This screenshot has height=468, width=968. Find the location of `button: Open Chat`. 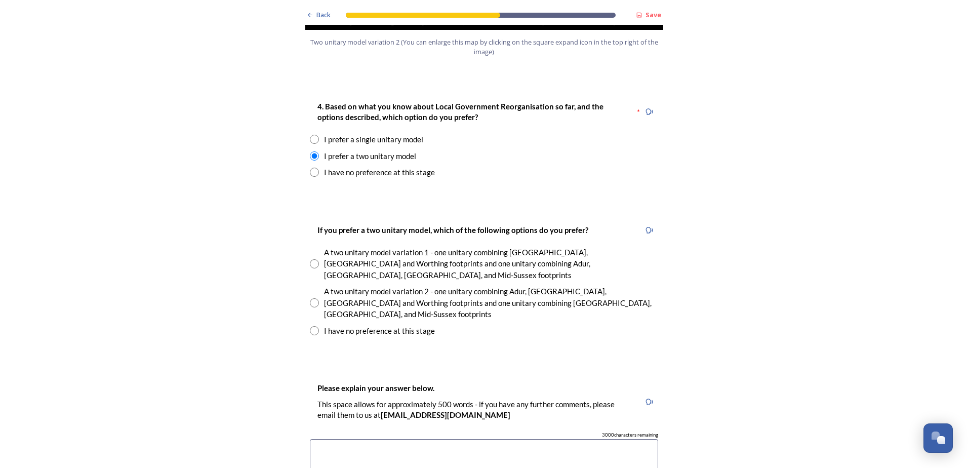

button: Open Chat is located at coordinates (939, 438).